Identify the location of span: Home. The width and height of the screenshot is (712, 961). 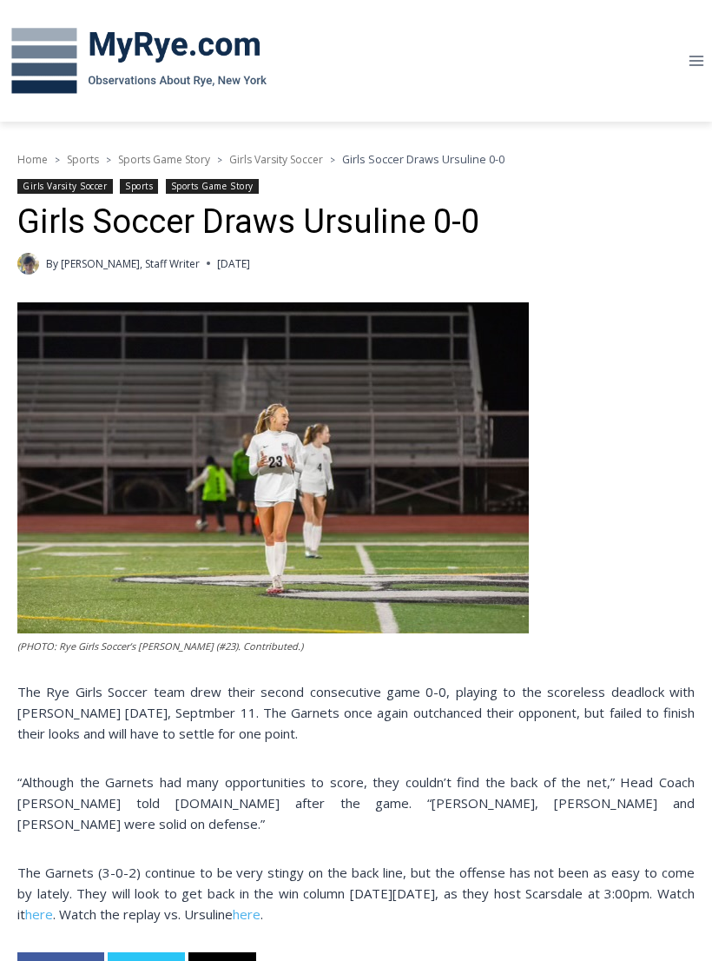
(32, 159).